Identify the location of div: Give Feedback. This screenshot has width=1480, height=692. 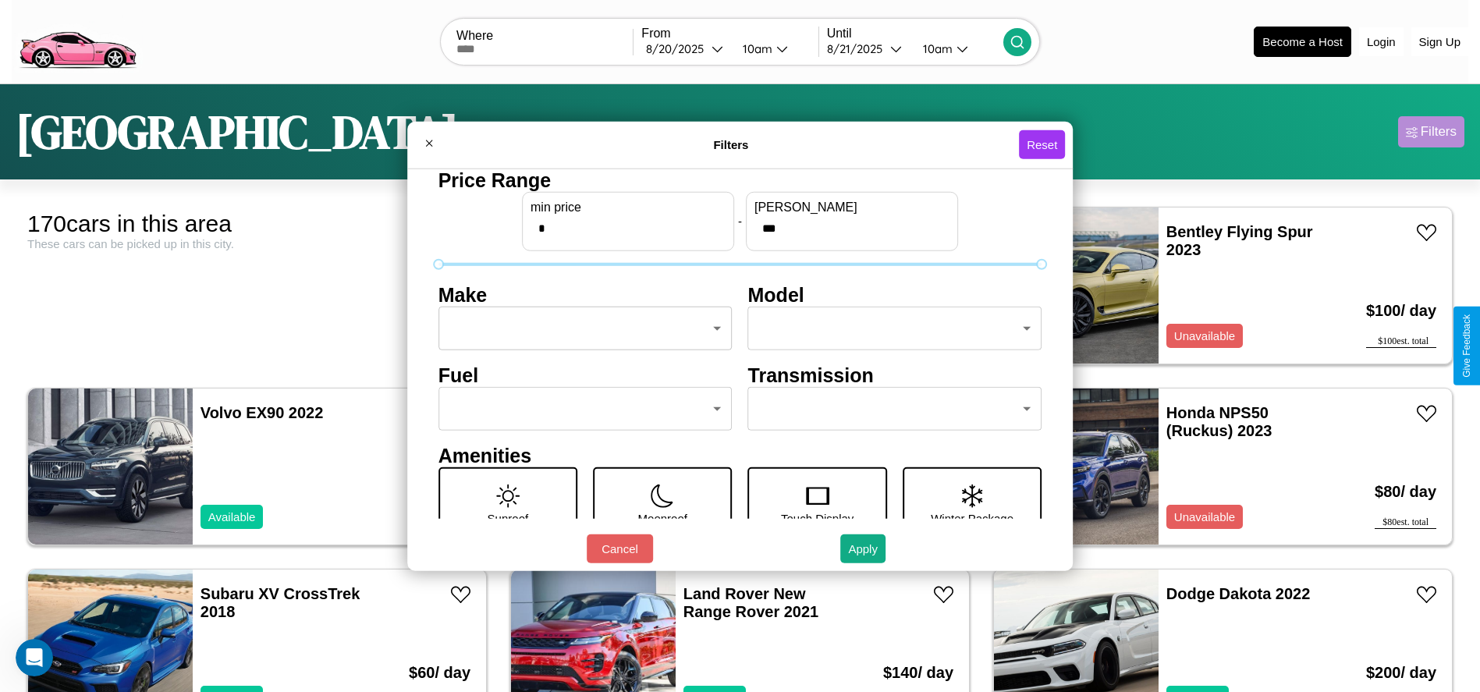
(1466, 346).